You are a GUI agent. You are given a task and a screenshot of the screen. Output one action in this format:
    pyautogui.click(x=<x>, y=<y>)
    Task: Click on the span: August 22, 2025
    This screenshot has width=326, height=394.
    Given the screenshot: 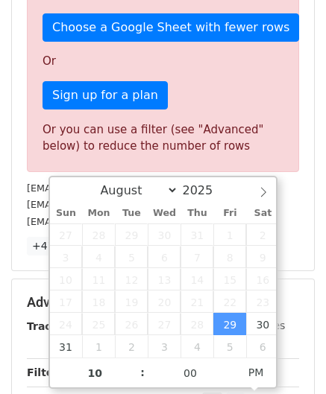 What is the action you would take?
    pyautogui.click(x=230, y=302)
    